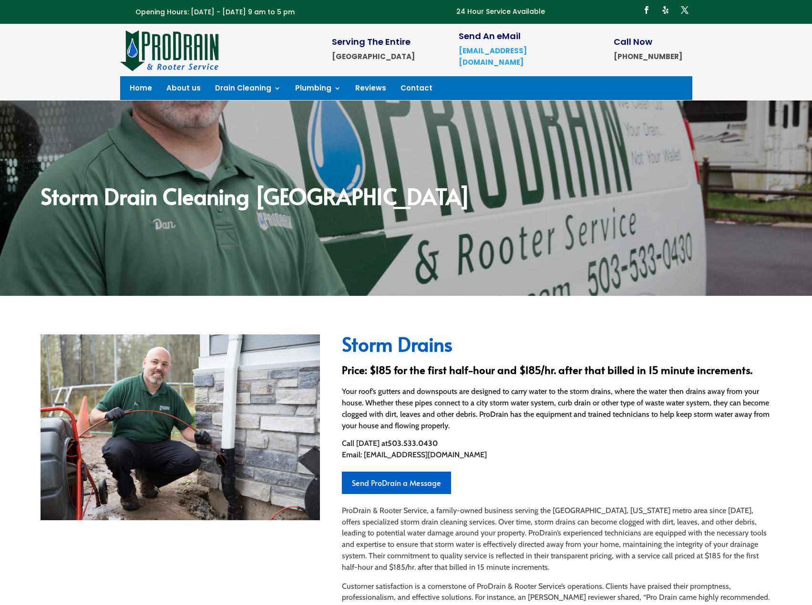 The height and width of the screenshot is (605, 812). What do you see at coordinates (501, 12) in the screenshot?
I see `p: 24 Hour Service Available` at bounding box center [501, 12].